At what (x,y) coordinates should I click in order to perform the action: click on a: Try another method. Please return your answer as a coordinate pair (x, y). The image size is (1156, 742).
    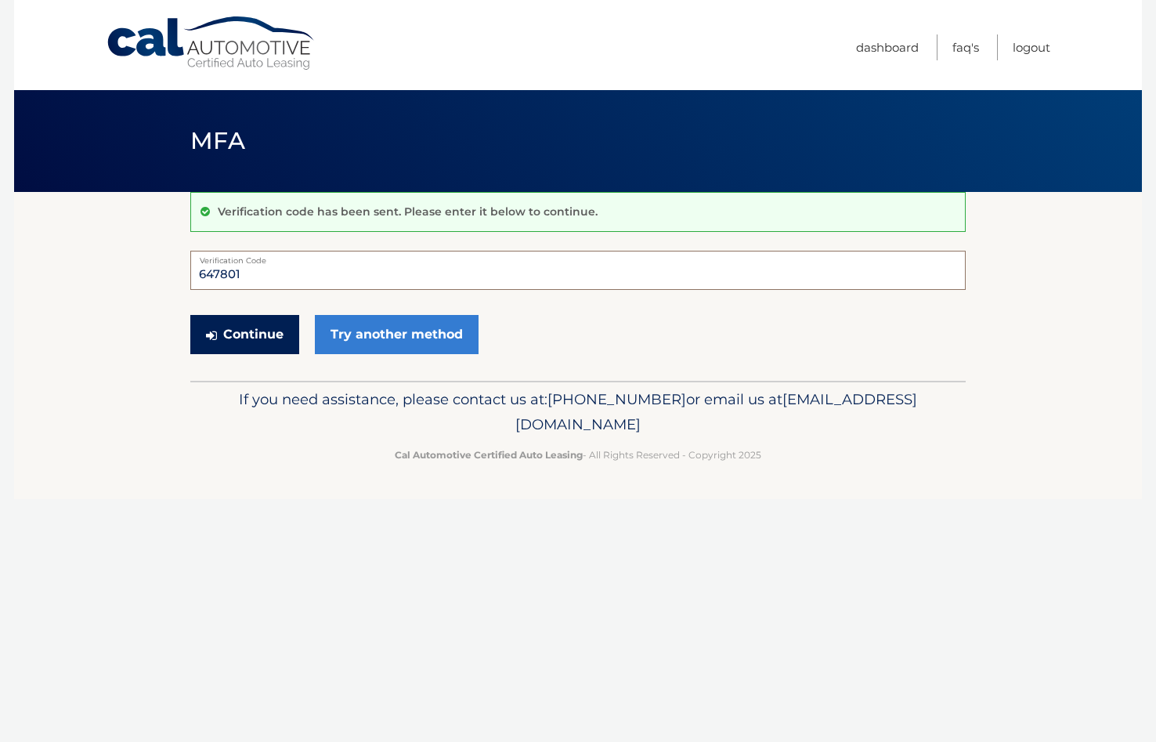
    Looking at the image, I should click on (396, 335).